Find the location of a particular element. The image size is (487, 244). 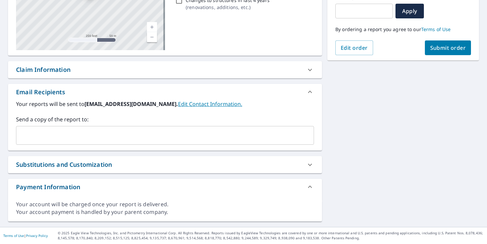

p: ( renovations, additions, etc. ) is located at coordinates (228, 7).